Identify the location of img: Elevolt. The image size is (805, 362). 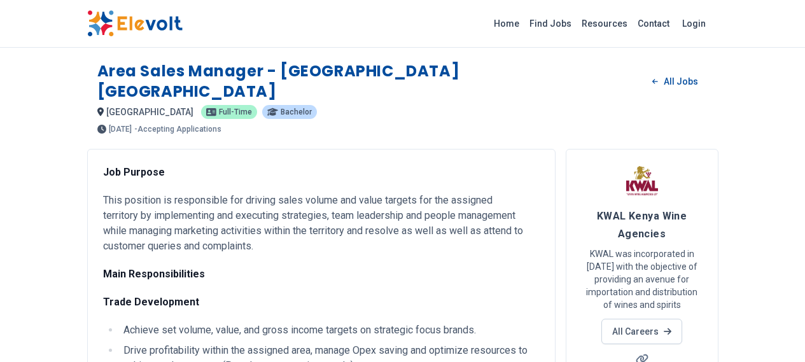
(135, 24).